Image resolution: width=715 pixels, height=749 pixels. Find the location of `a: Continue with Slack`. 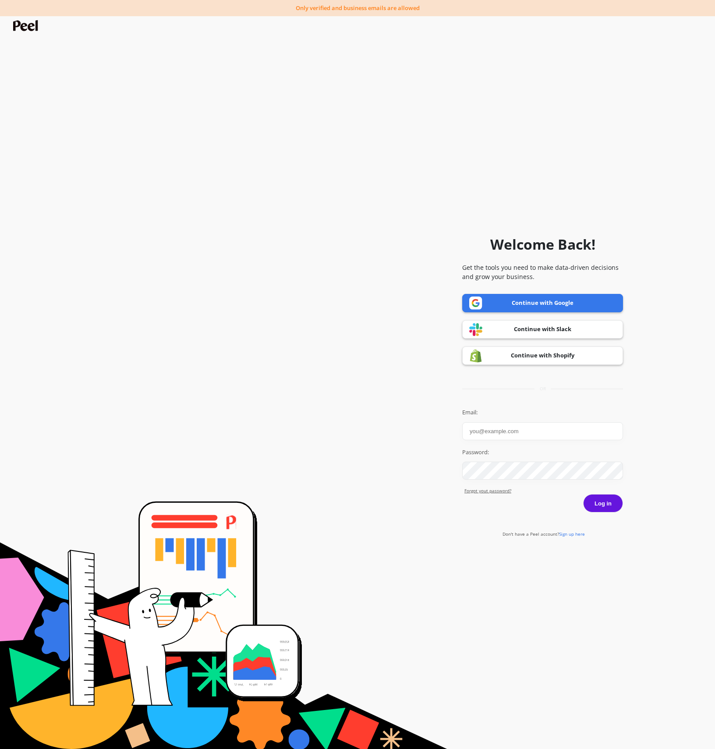

a: Continue with Slack is located at coordinates (542, 330).